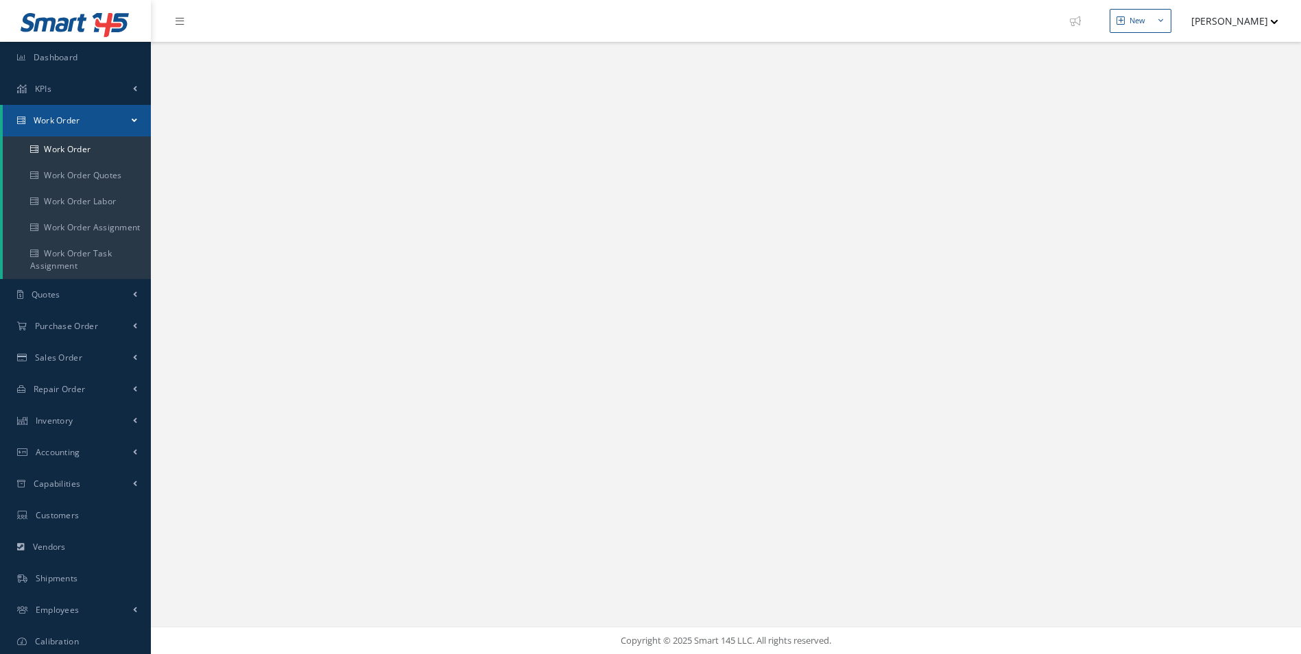 Image resolution: width=1301 pixels, height=654 pixels. Describe the element at coordinates (58, 452) in the screenshot. I see `span: Accounting` at that location.